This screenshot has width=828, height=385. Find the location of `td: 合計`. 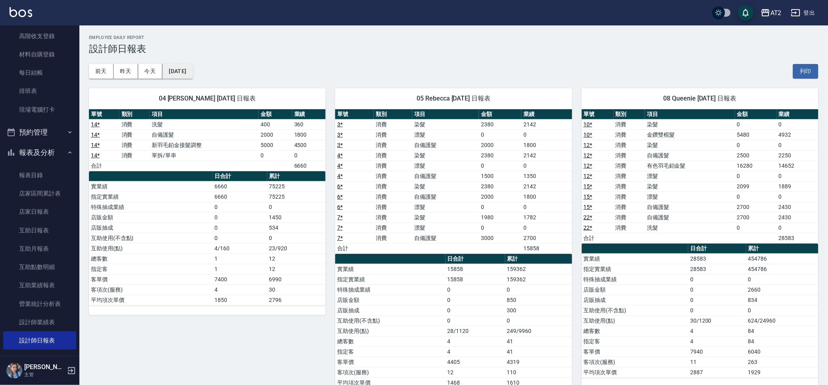

td: 合計 is located at coordinates (104, 166).